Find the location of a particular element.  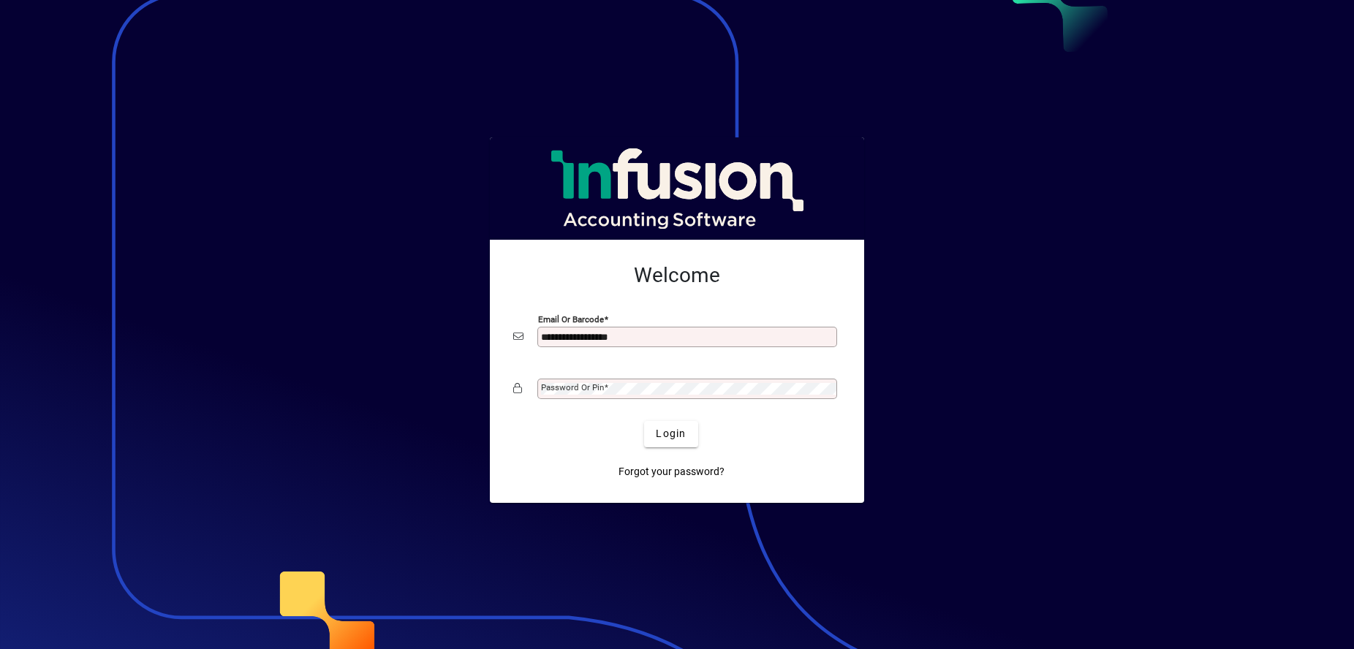

span: Login is located at coordinates (670, 433).